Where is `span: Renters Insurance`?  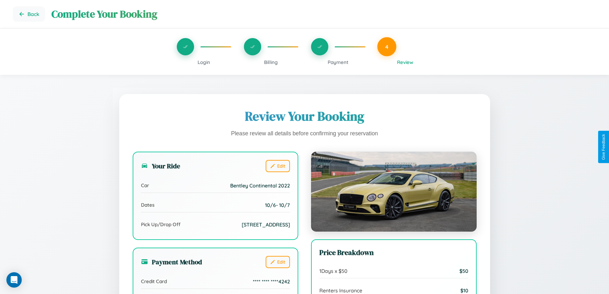
span: Renters Insurance is located at coordinates (341, 290).